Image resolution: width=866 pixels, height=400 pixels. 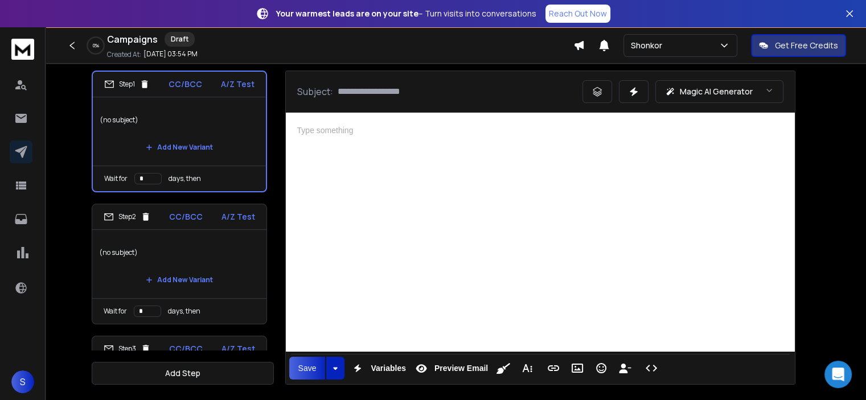 What do you see at coordinates (179, 132) in the screenshot?
I see `li: Step1CC/BCCA/Z Test(no subject)Add New VariantWait fordays, then` at bounding box center [179, 132].